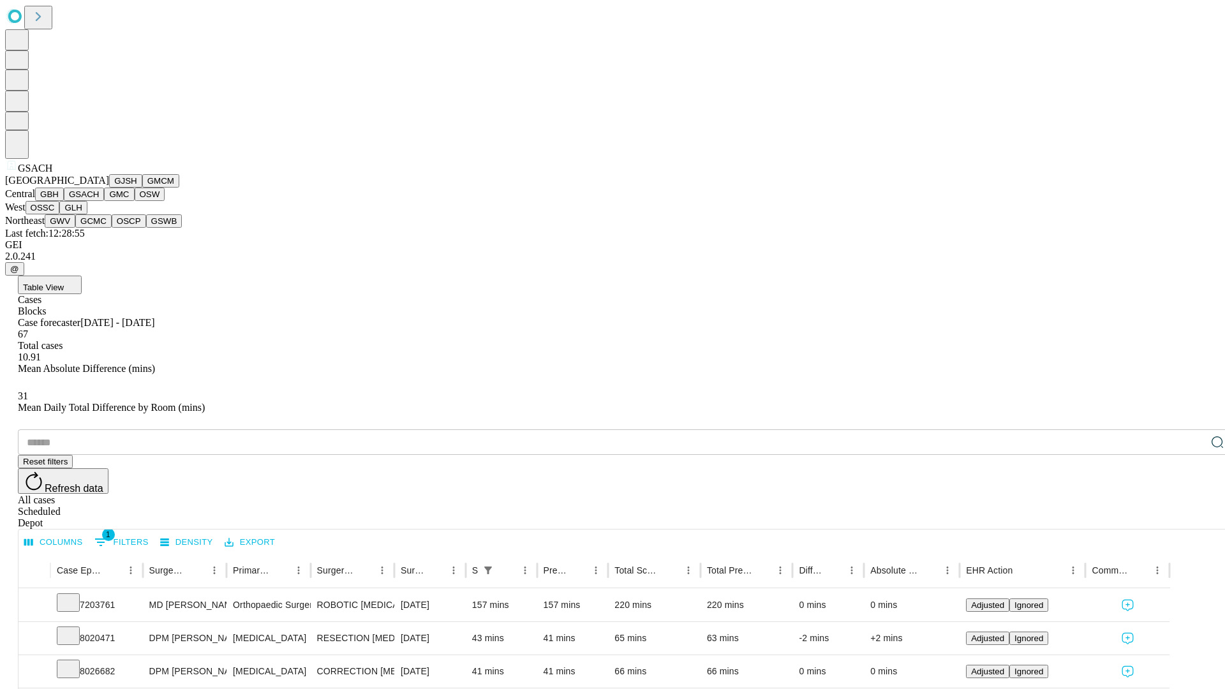 This screenshot has width=1225, height=689. I want to click on span: Table View, so click(43, 287).